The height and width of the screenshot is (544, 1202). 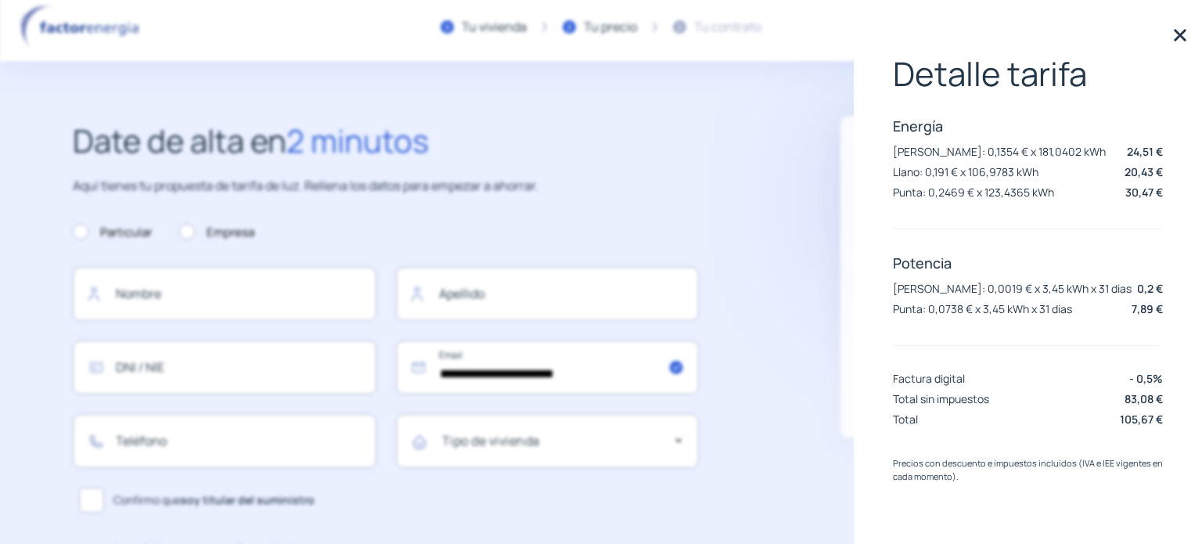 I want to click on p: 83,08 €, so click(x=1144, y=398).